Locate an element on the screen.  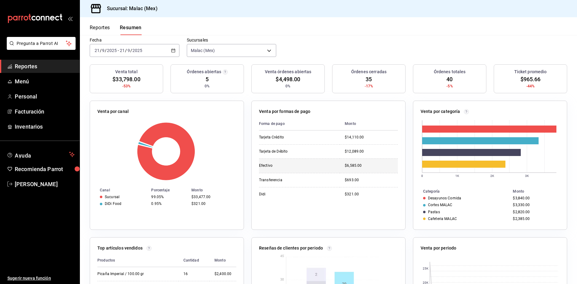
div: Picaña Imperial / 100.00 gr is located at coordinates (128, 273).